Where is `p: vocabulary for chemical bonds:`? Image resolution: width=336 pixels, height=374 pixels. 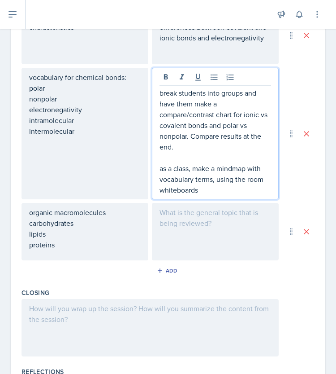 p: vocabulary for chemical bonds: is located at coordinates (85, 77).